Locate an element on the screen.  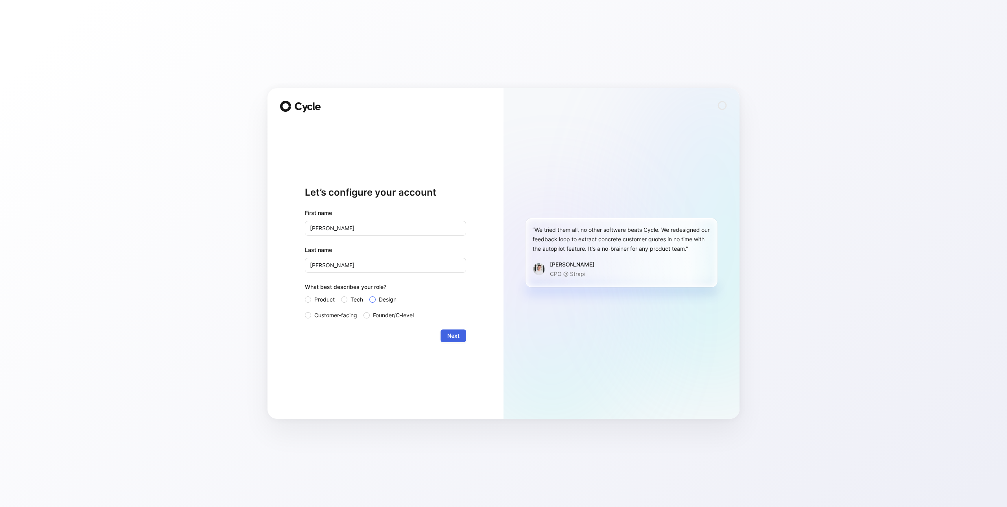
span: Product is located at coordinates (325, 299).